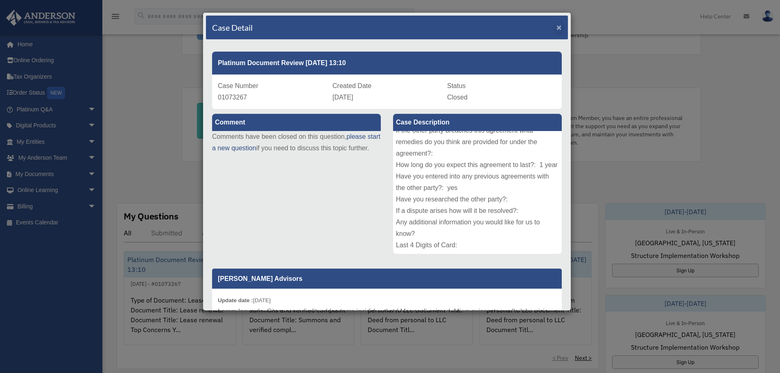  What do you see at coordinates (232, 27) in the screenshot?
I see `h4: Case Detail` at bounding box center [232, 27].